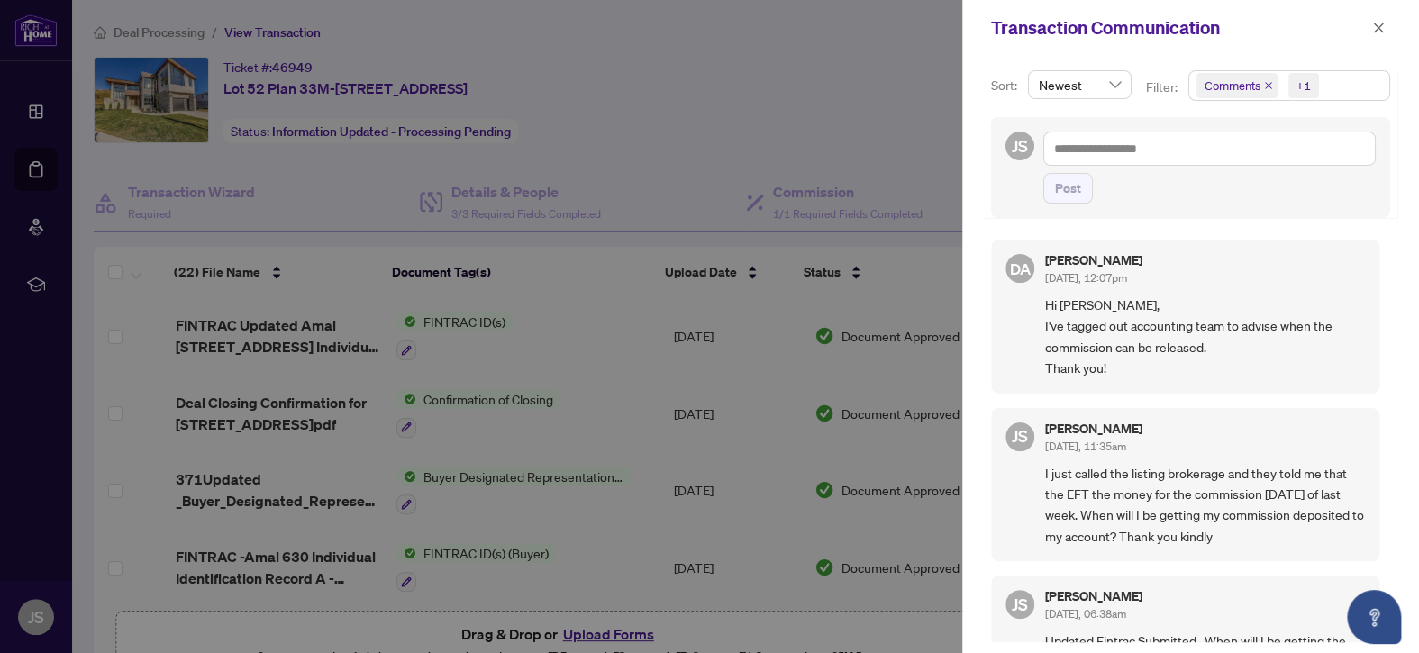  I want to click on div: +1, so click(1303, 86).